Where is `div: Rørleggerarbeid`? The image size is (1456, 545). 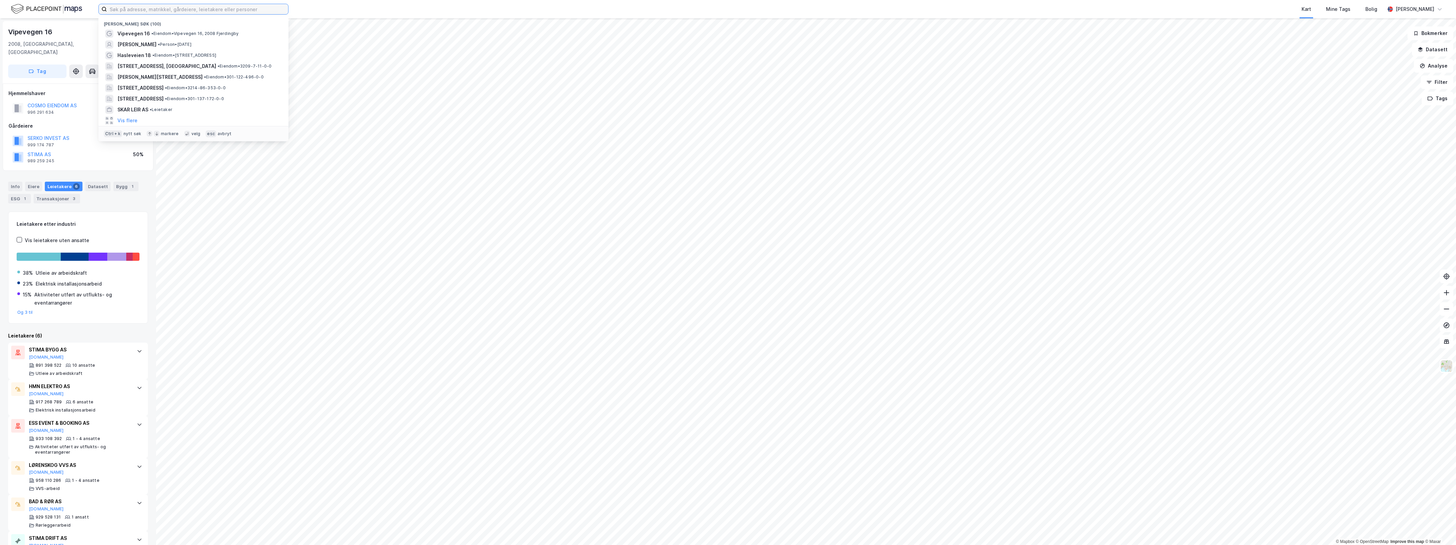
div: Rørleggerarbeid is located at coordinates (53, 525).